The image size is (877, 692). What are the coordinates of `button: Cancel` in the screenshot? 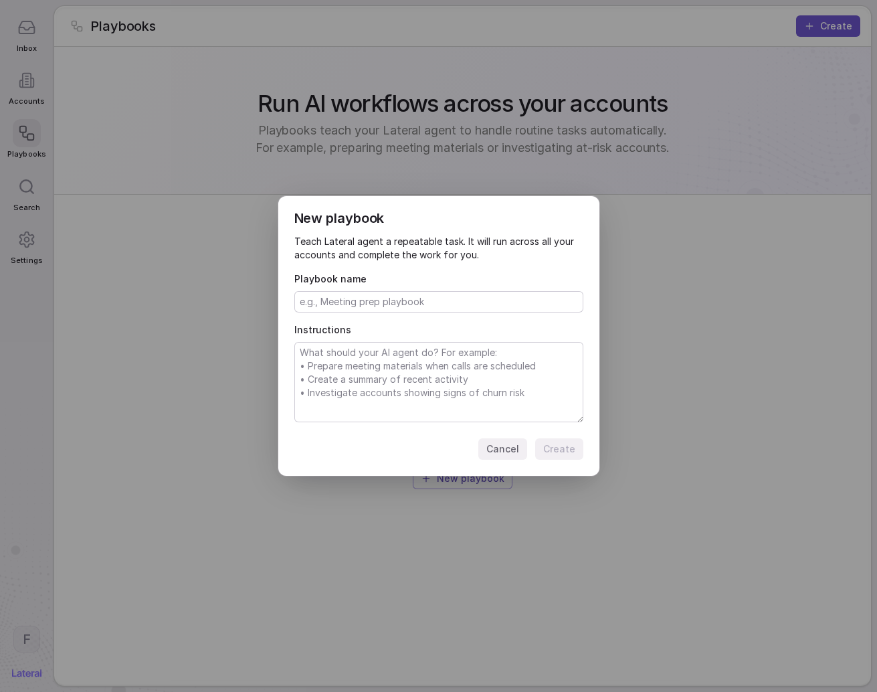 It's located at (502, 449).